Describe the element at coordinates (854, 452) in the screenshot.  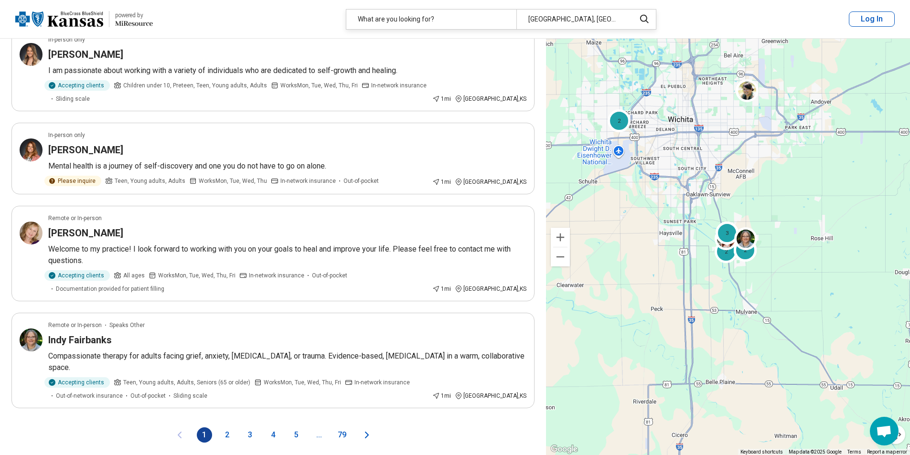
I see `a: Terms (opens in new tab)` at that location.